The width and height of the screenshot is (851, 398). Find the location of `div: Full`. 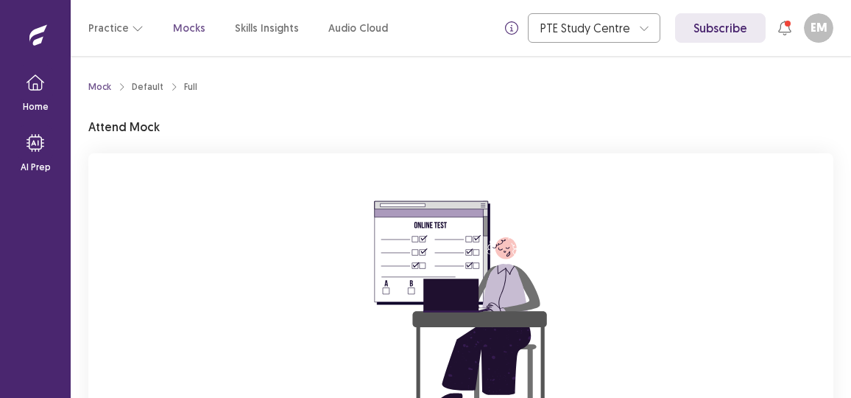

div: Full is located at coordinates (191, 87).